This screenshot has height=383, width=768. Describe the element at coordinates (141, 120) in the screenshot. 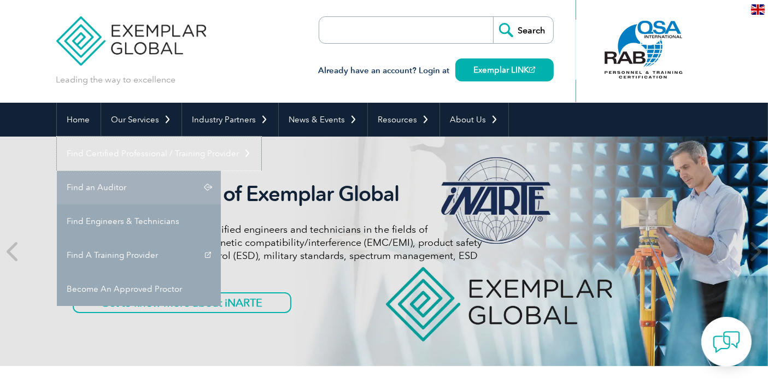

I see `a: Our Services` at that location.